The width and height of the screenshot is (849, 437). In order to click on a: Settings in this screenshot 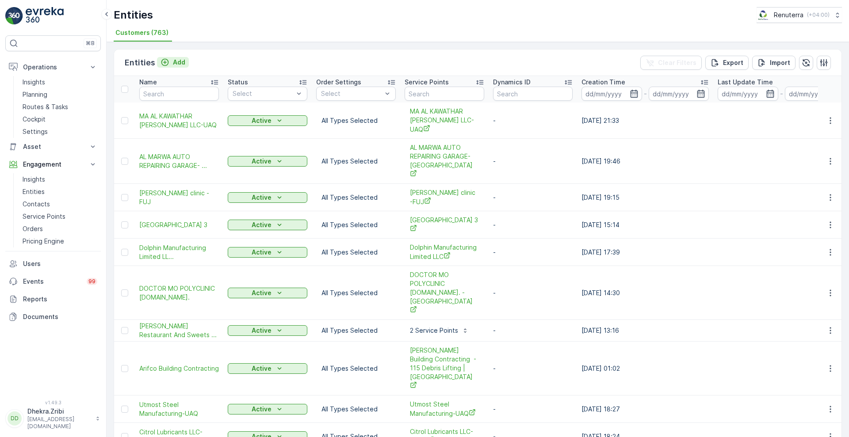, I will do `click(60, 132)`.